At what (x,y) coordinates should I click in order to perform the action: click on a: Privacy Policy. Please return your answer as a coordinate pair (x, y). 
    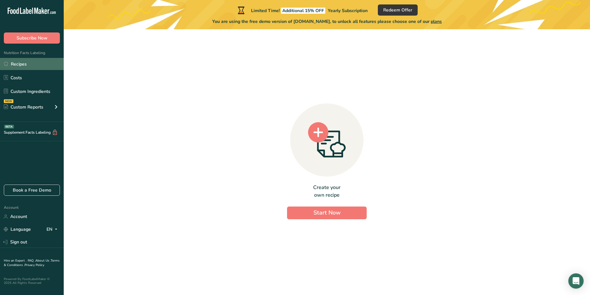
    Looking at the image, I should click on (34, 265).